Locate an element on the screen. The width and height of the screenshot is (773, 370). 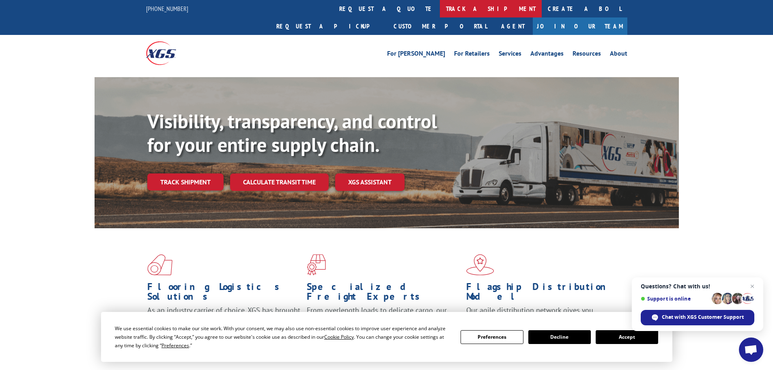
b: Visibility, transparency, and control for your entire supply chain. is located at coordinates (292, 133).